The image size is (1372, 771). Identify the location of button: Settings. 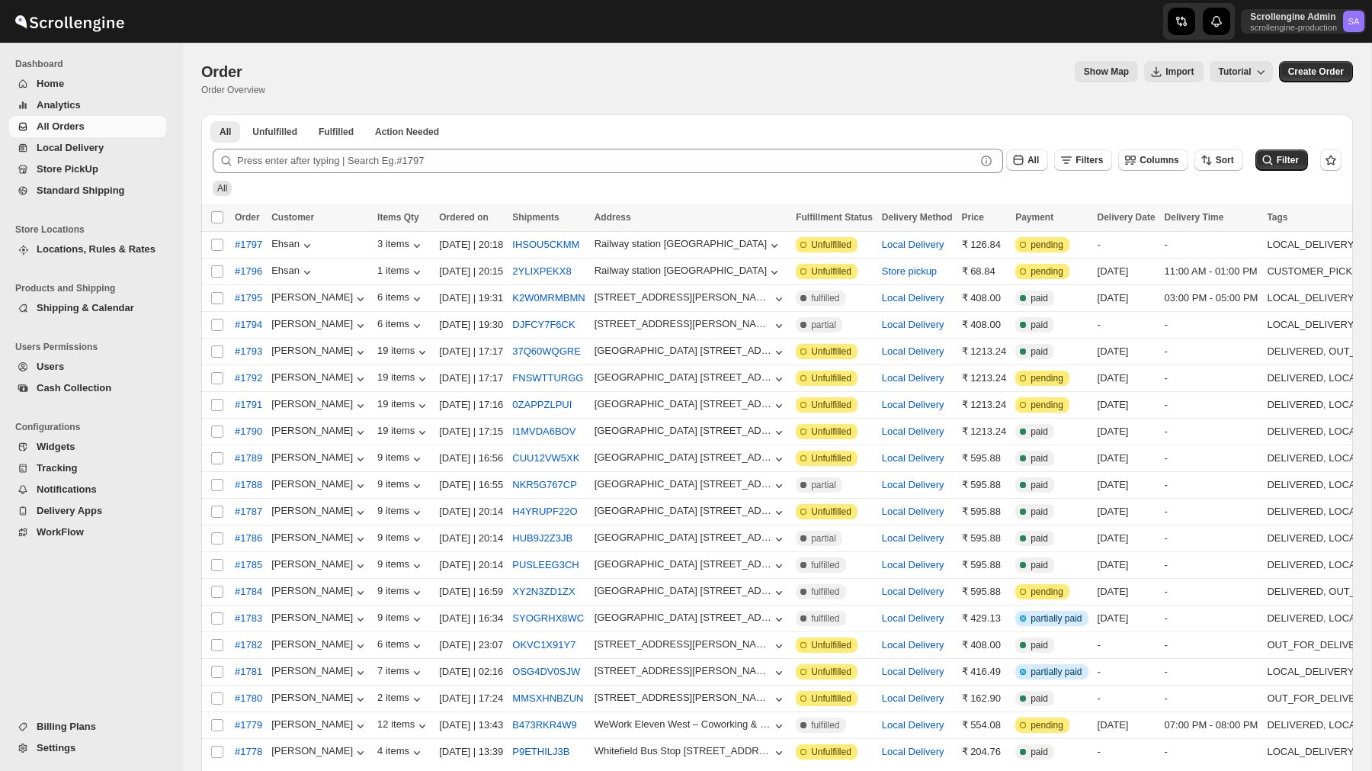
(88, 748).